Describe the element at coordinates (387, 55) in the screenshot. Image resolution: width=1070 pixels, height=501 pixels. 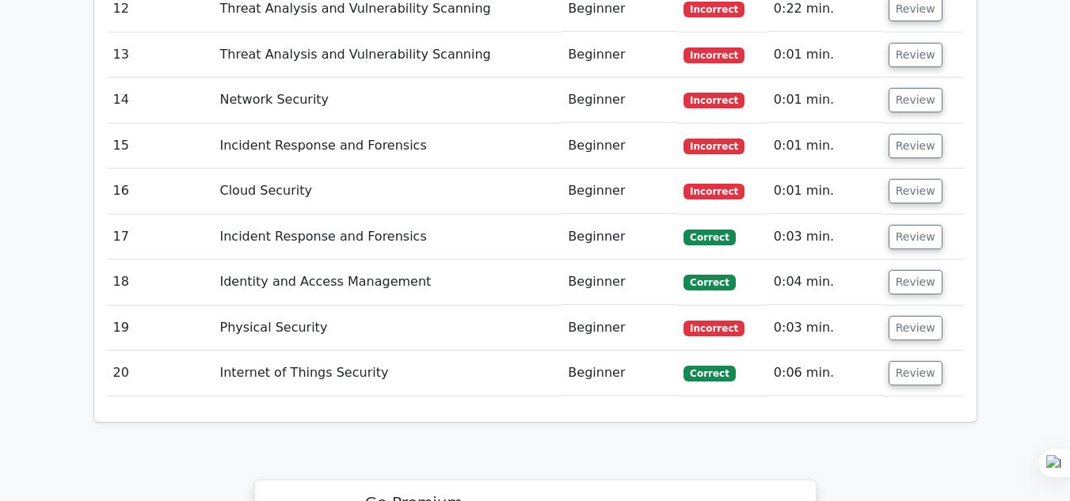
I see `td: Threat Analysis and Vulnerability Scanning` at that location.